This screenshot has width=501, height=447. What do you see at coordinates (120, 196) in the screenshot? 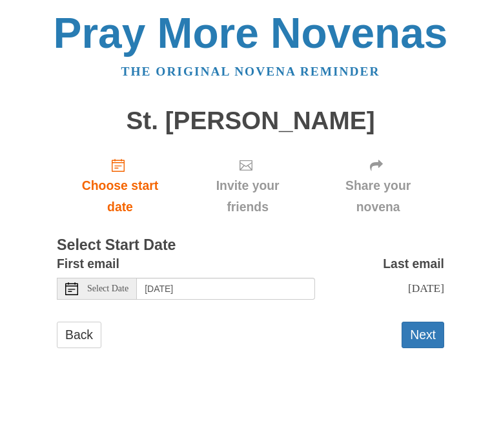
I see `span: Choose start date` at bounding box center [120, 196].